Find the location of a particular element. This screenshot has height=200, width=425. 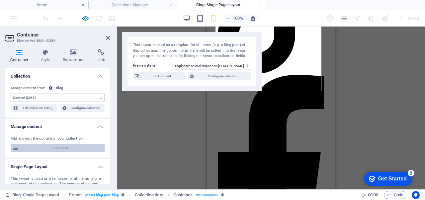

i: This element is bound to a collection is located at coordinates (222, 195).